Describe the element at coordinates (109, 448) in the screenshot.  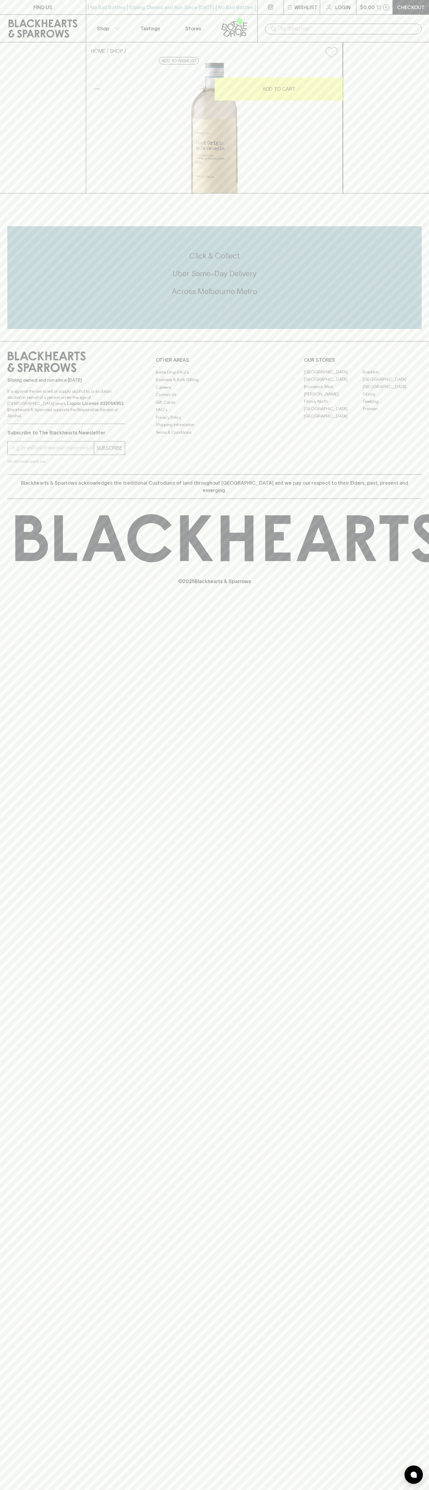
I see `button: SUBSCRIBE` at that location.